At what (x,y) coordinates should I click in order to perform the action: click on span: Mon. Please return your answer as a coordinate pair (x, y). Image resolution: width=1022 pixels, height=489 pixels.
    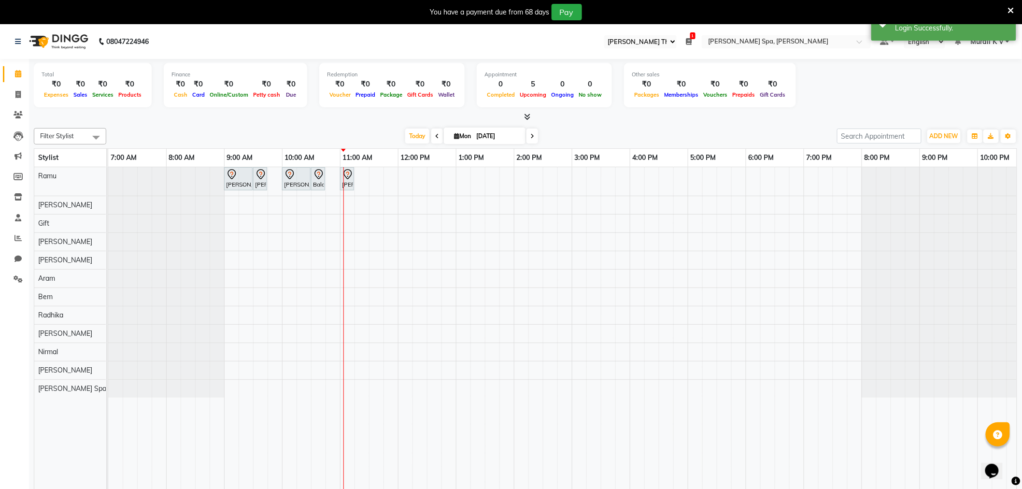
    Looking at the image, I should click on (462, 136).